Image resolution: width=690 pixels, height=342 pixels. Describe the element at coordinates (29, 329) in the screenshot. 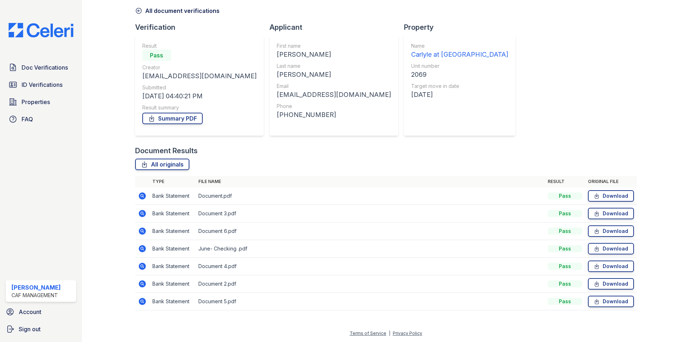

I see `span: Sign out` at that location.